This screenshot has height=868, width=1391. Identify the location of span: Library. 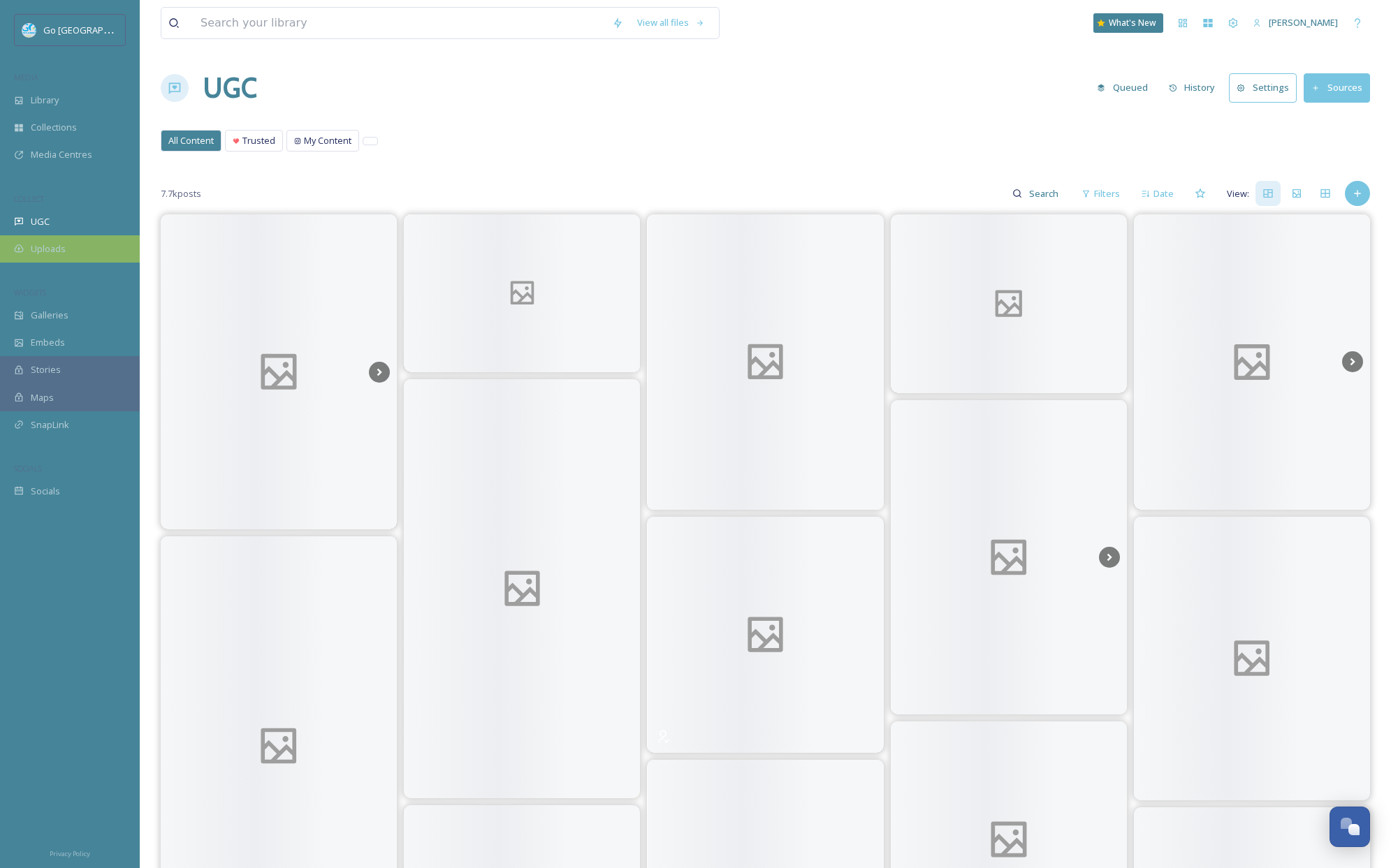
(44, 100).